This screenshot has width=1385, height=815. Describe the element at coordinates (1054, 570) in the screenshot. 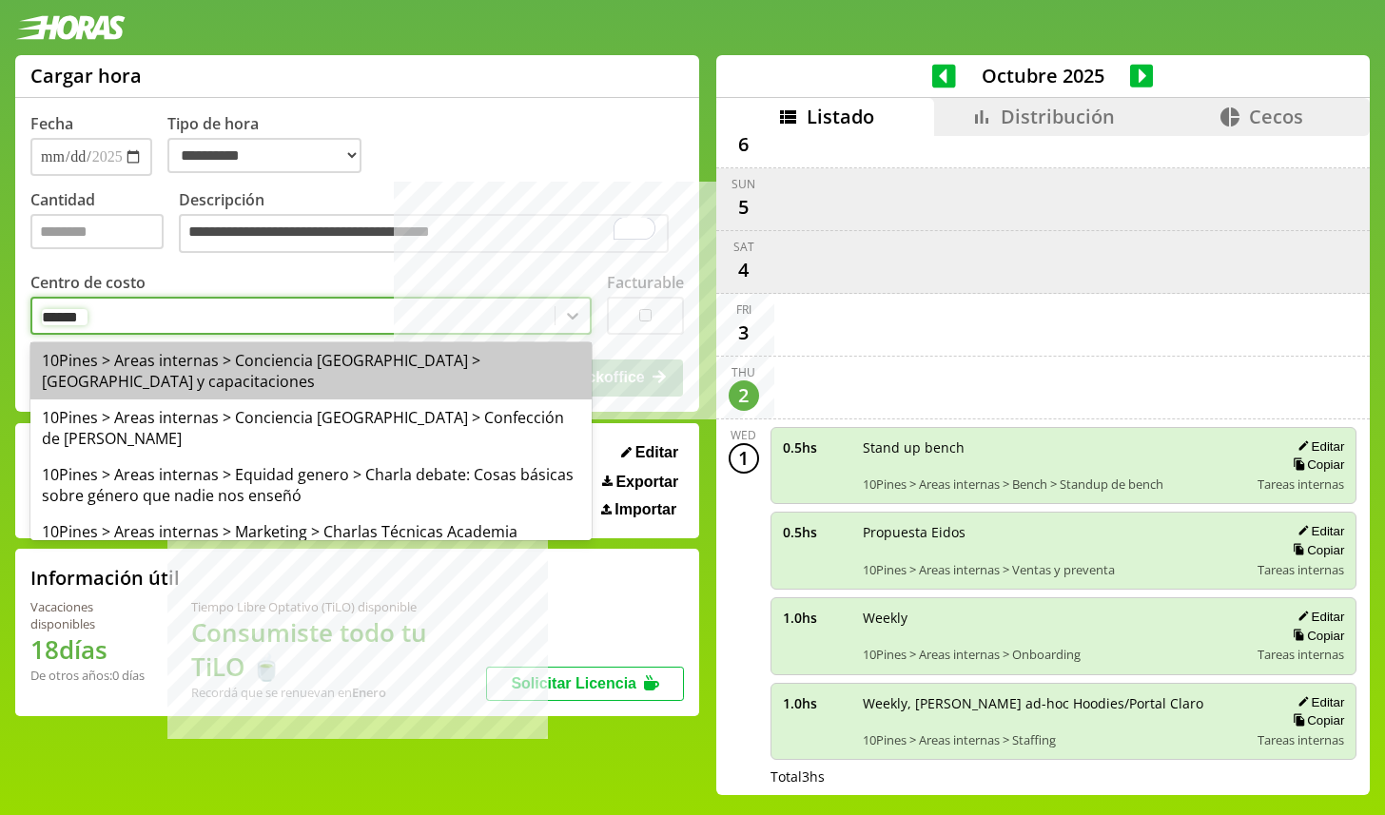

I see `span: 10Pines > Areas internas > Ventas y preventa` at that location.